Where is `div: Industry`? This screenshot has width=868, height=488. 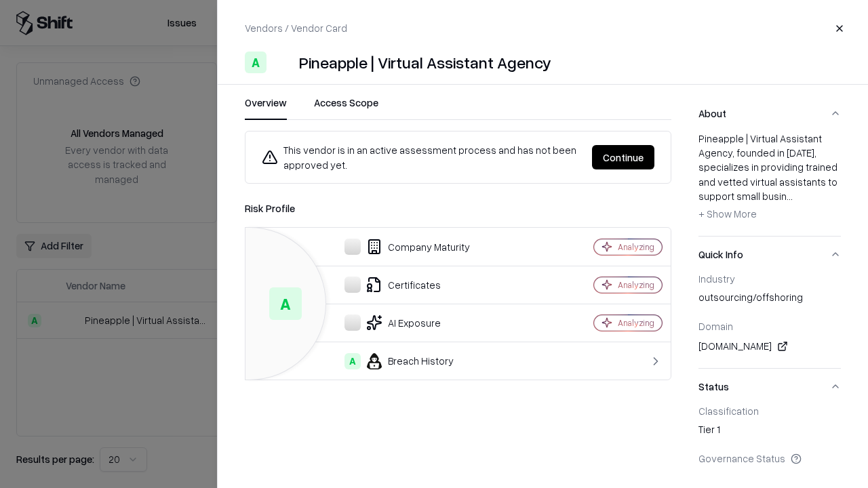
div: Industry is located at coordinates (770, 279).